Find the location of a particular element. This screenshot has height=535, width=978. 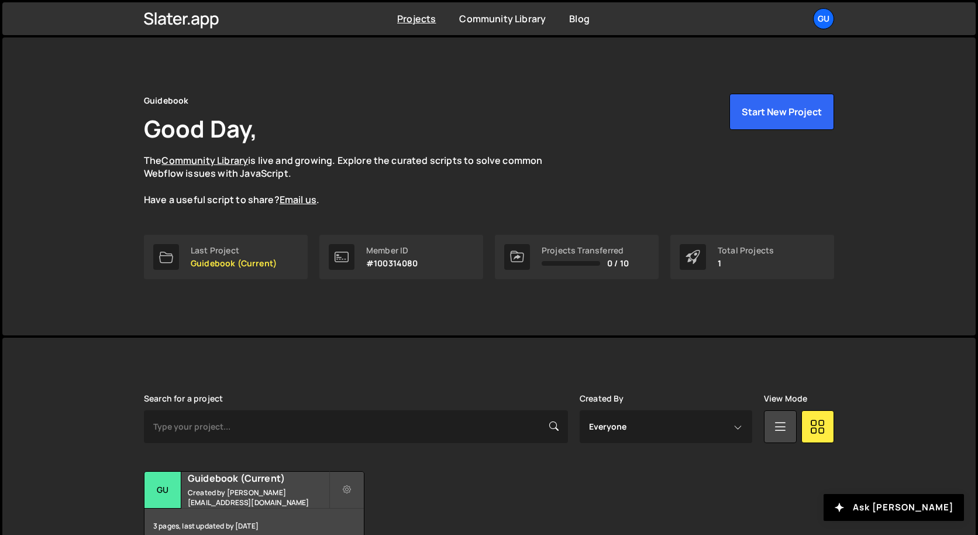

span: 0 / 10 is located at coordinates (618, 263).